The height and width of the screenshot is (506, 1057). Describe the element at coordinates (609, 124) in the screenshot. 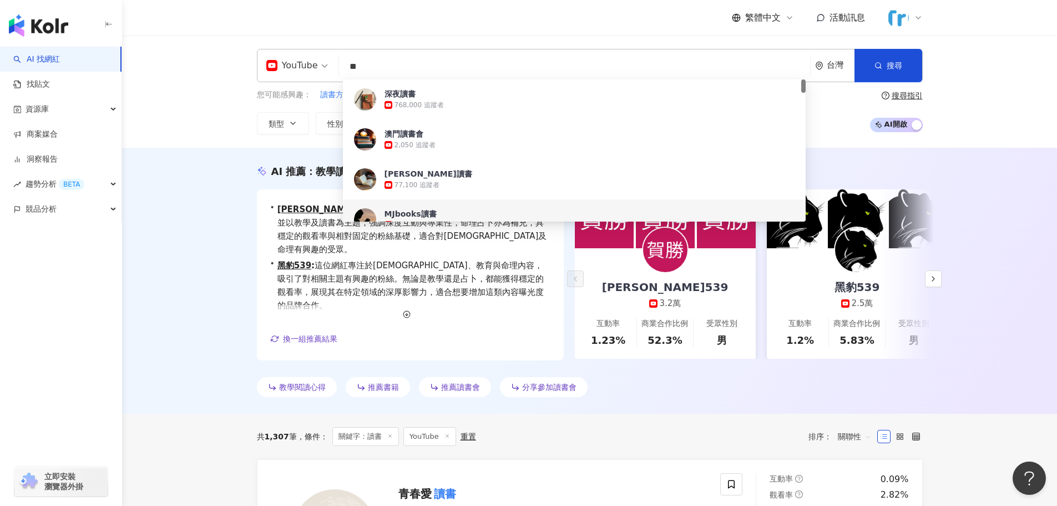

I see `span: 合作費用預估` at that location.